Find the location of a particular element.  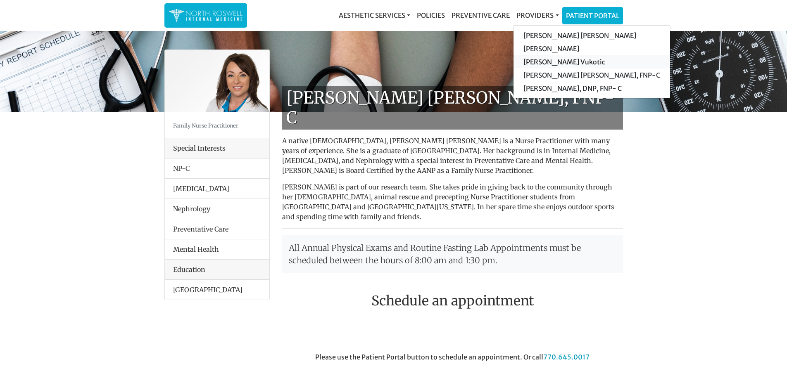

li: Mental Health is located at coordinates (217, 249).